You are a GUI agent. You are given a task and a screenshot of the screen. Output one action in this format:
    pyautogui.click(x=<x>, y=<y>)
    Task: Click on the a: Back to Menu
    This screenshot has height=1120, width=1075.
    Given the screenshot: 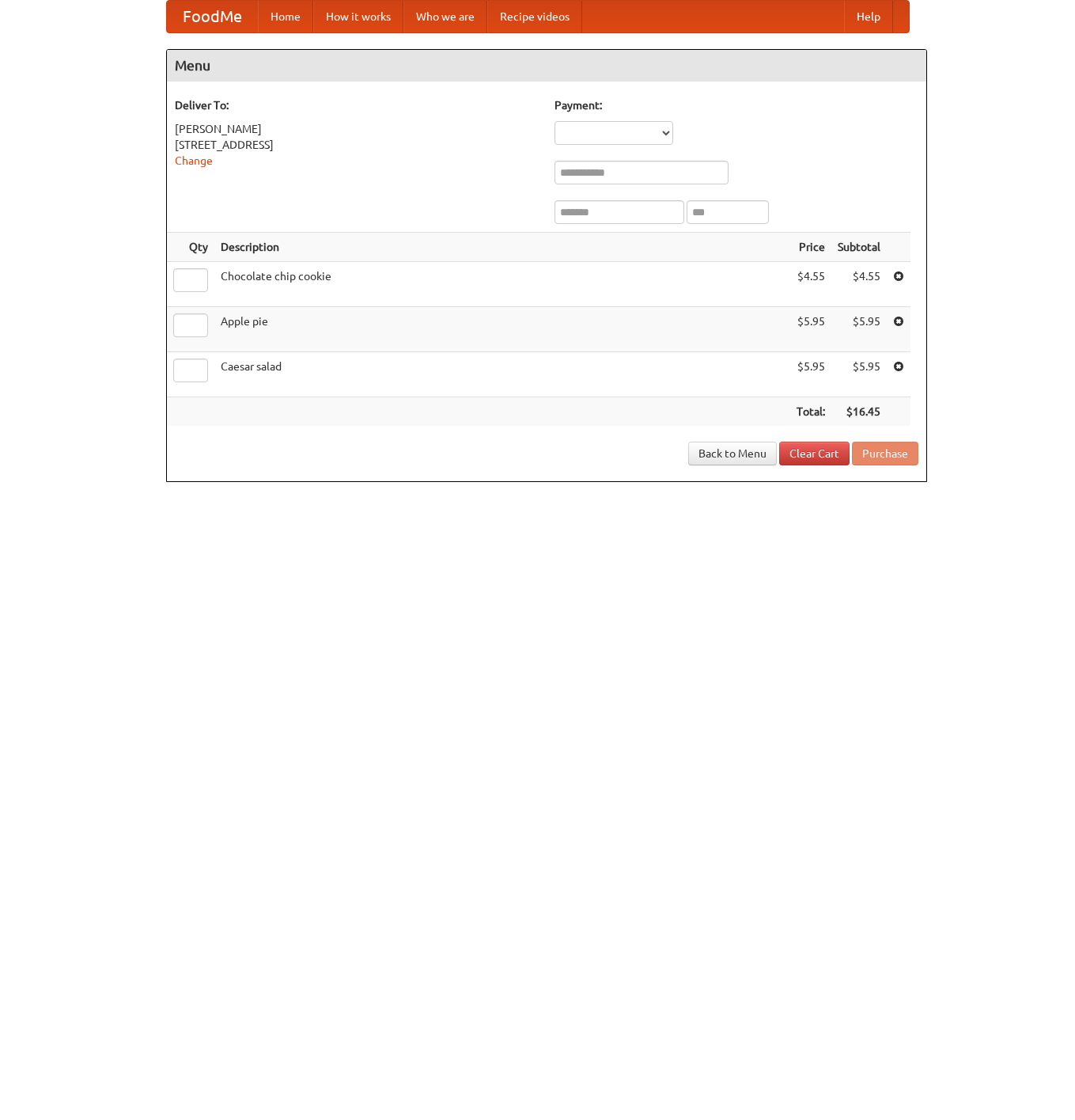 What is the action you would take?
    pyautogui.click(x=732, y=454)
    